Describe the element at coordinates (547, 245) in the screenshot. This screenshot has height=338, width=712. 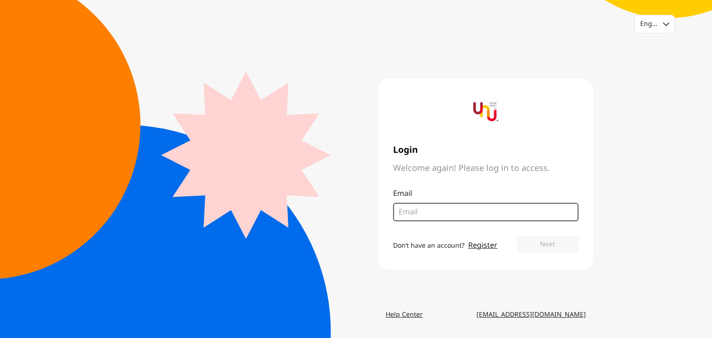
I see `button: Next` at that location.